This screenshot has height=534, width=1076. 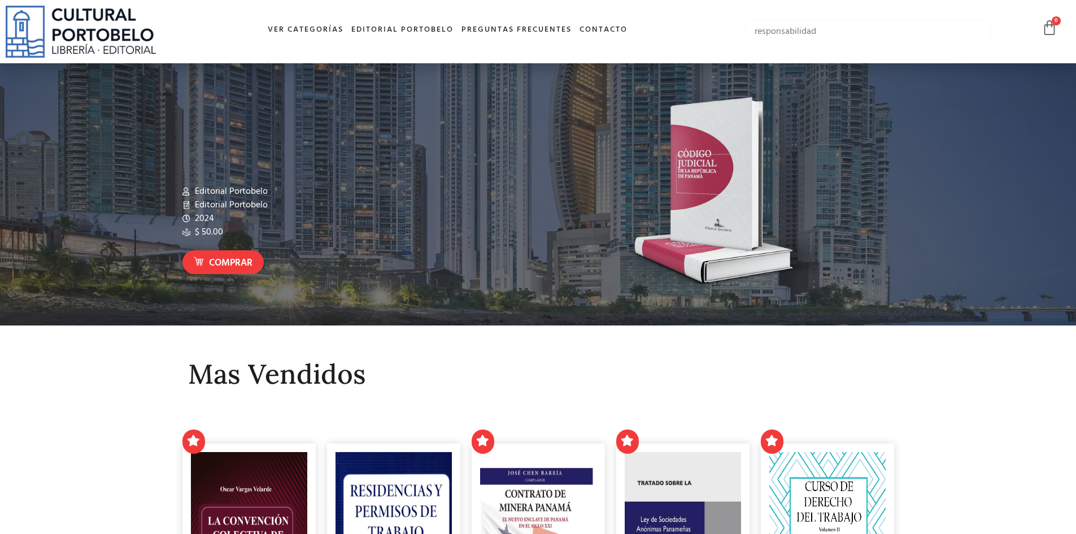 What do you see at coordinates (223, 262) in the screenshot?
I see `a: Comprar` at bounding box center [223, 262].